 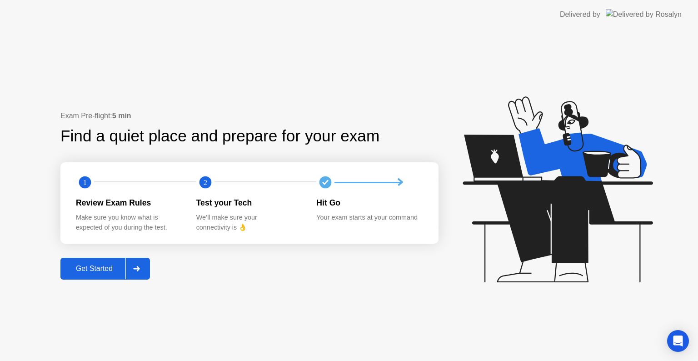 What do you see at coordinates (129, 203) in the screenshot?
I see `div: Review Exam Rules` at bounding box center [129, 203].